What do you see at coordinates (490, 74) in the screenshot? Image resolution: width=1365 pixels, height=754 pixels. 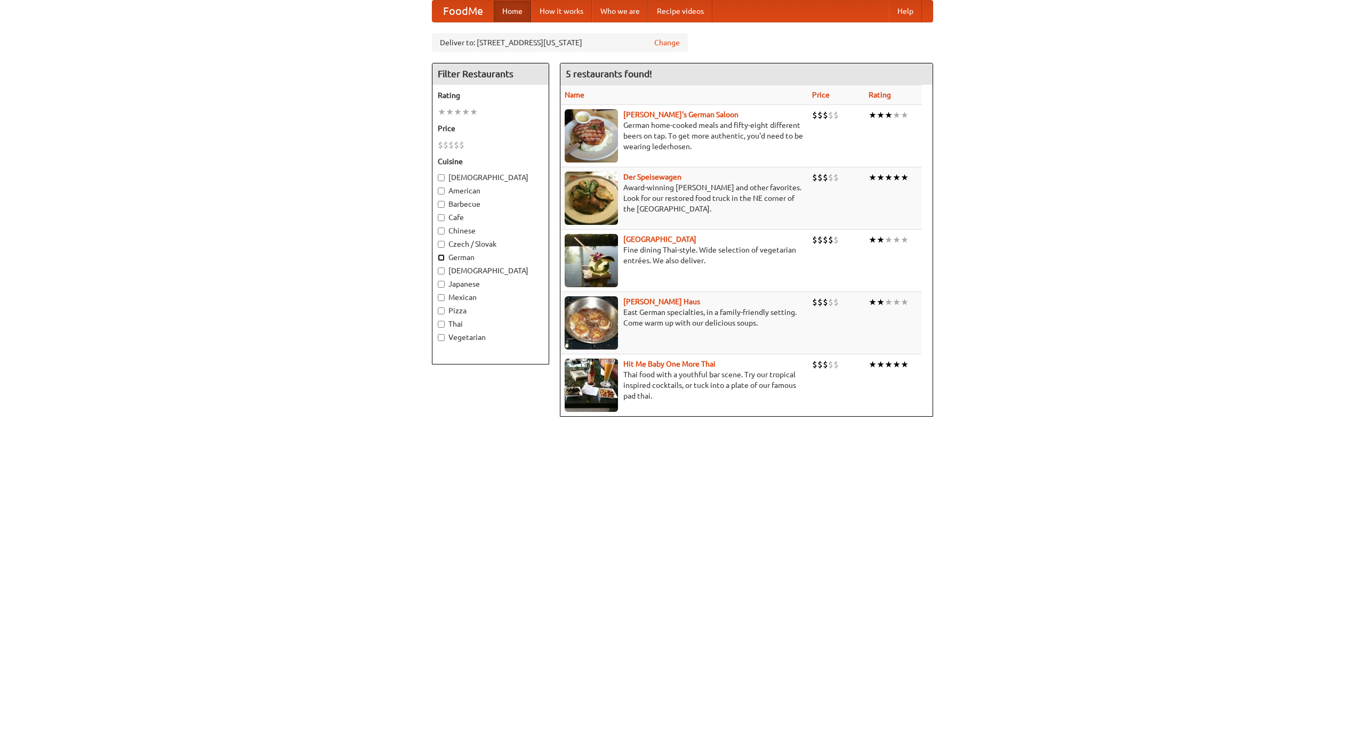 I see `h4: Filter Restaurants` at bounding box center [490, 74].